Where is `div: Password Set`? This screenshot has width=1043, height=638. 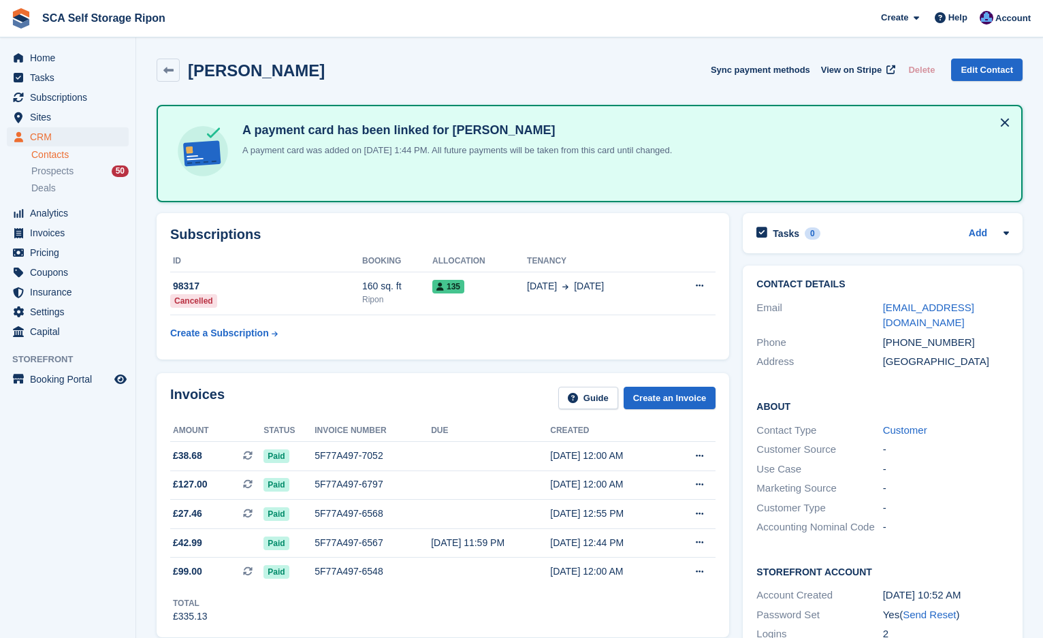
div: Password Set is located at coordinates (819, 615).